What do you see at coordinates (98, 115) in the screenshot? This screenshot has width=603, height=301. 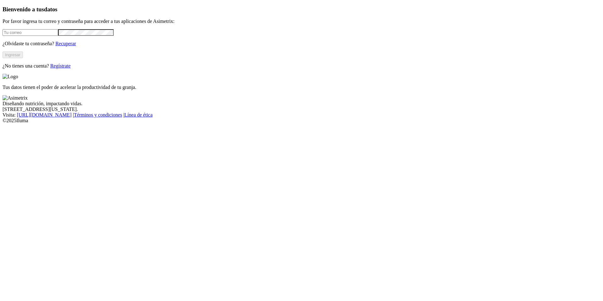 I see `a: Términos y condiciones` at bounding box center [98, 115].